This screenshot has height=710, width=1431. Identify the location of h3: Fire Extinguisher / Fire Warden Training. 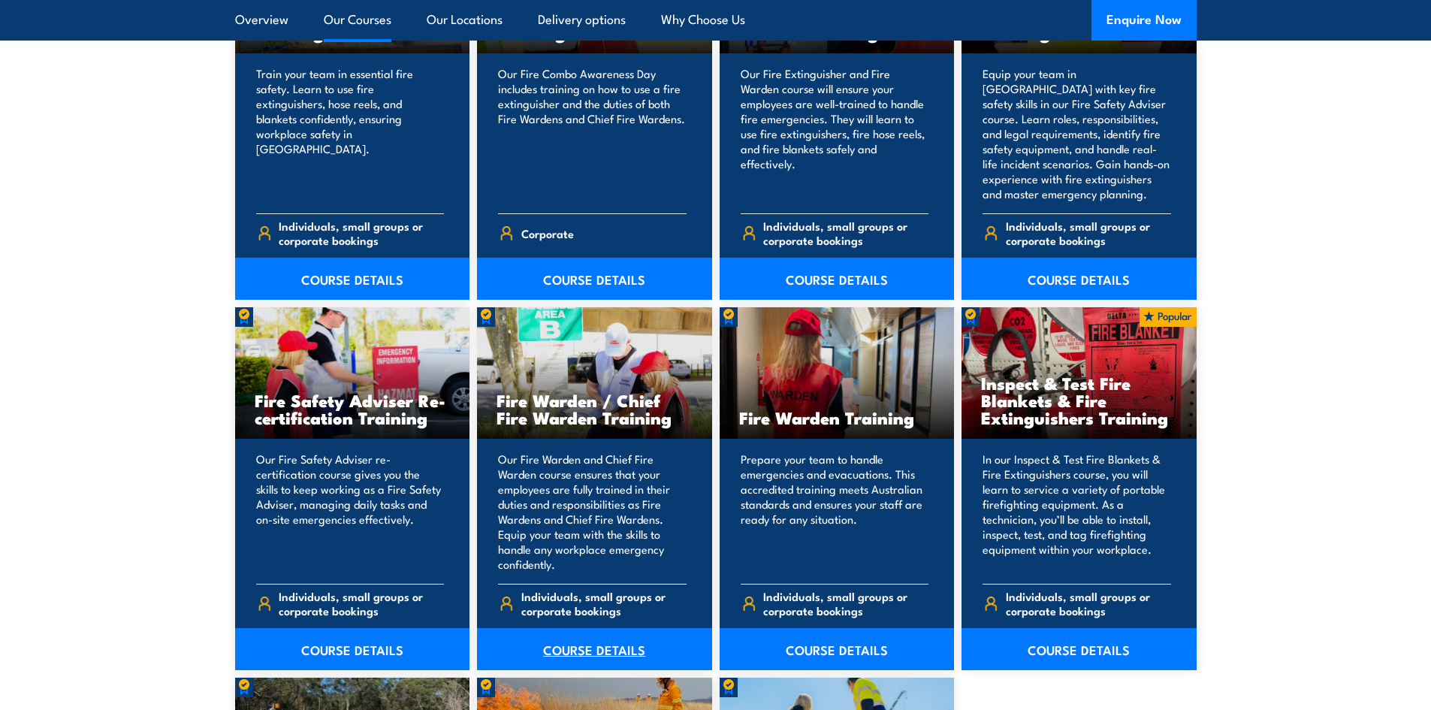
(837, 23).